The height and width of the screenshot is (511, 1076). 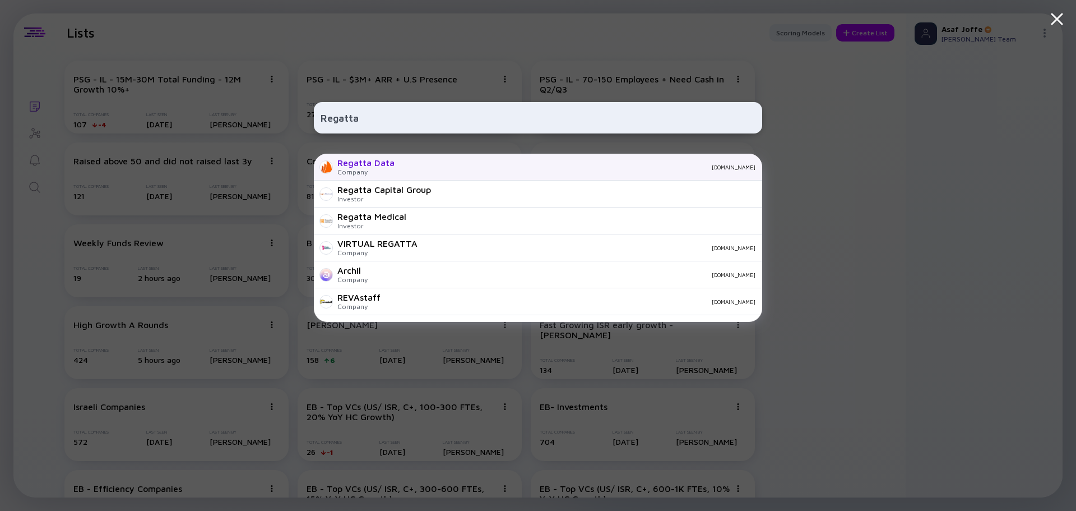 What do you see at coordinates (359, 297) in the screenshot?
I see `div: REVAstaff` at bounding box center [359, 297].